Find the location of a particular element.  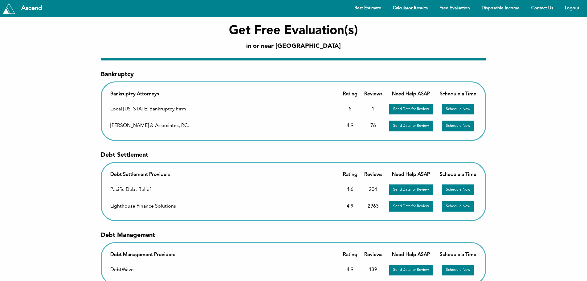

th: Debt Settlement Providers is located at coordinates (223, 175).